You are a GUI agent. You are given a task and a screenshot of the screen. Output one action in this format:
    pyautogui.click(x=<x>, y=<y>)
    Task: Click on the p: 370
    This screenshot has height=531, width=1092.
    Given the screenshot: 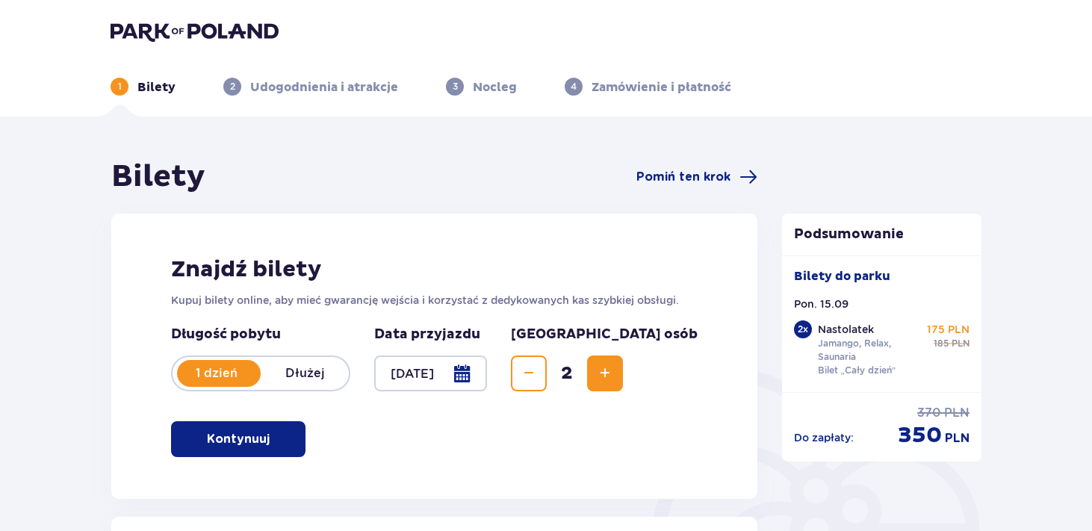 What is the action you would take?
    pyautogui.click(x=929, y=413)
    